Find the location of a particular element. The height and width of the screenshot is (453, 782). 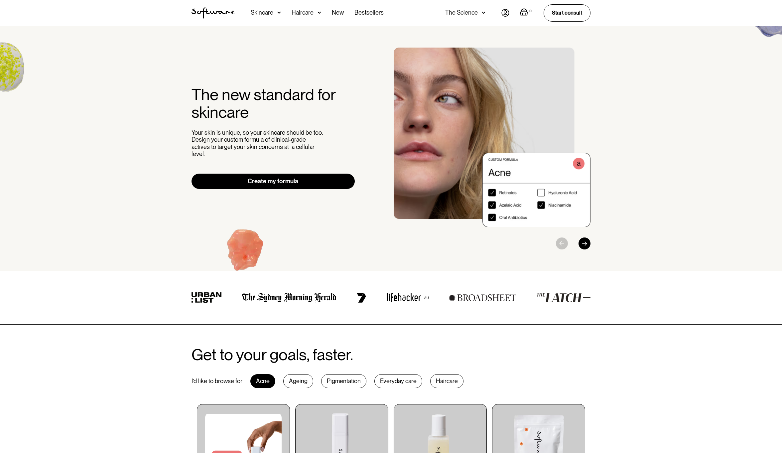

img: lifehacker logo is located at coordinates (407, 298).